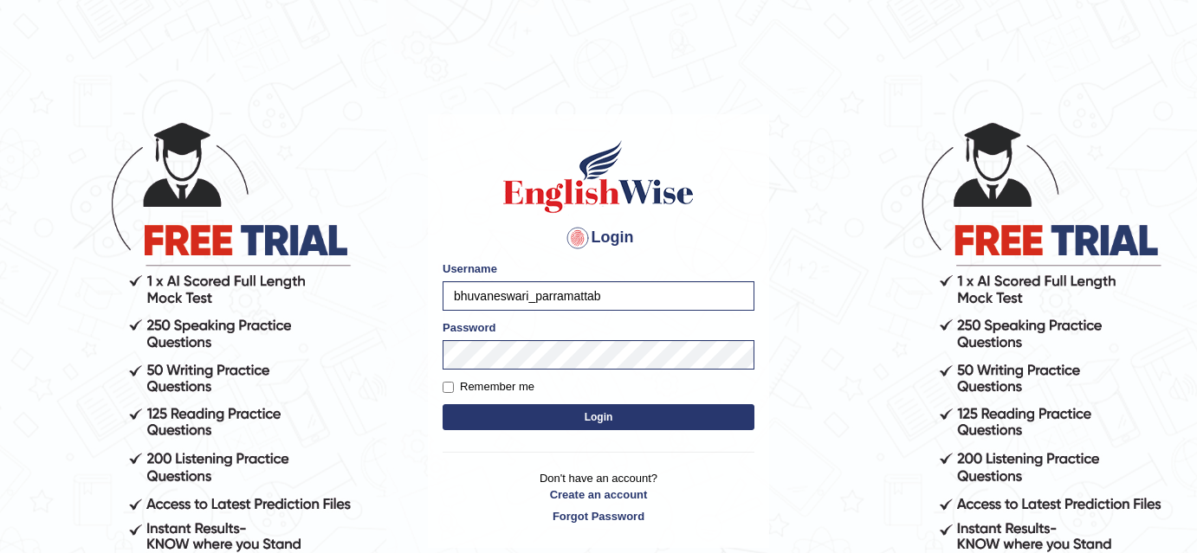 This screenshot has height=553, width=1197. Describe the element at coordinates (469, 327) in the screenshot. I see `label: Password` at that location.